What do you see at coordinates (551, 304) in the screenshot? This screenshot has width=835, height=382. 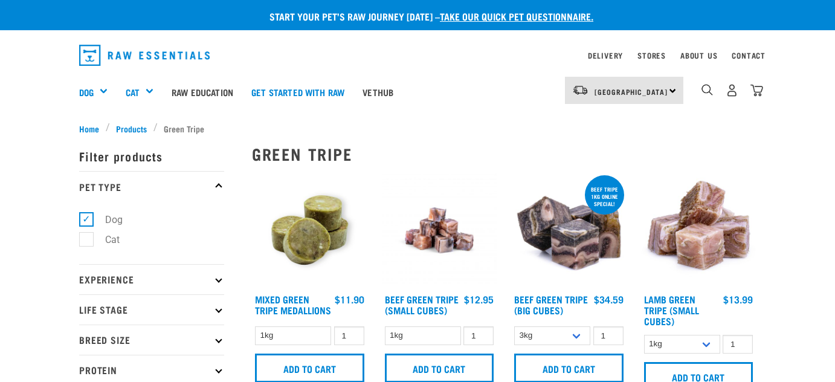 I see `a: Beef Green Tripe (Big Cubes)` at bounding box center [551, 304].